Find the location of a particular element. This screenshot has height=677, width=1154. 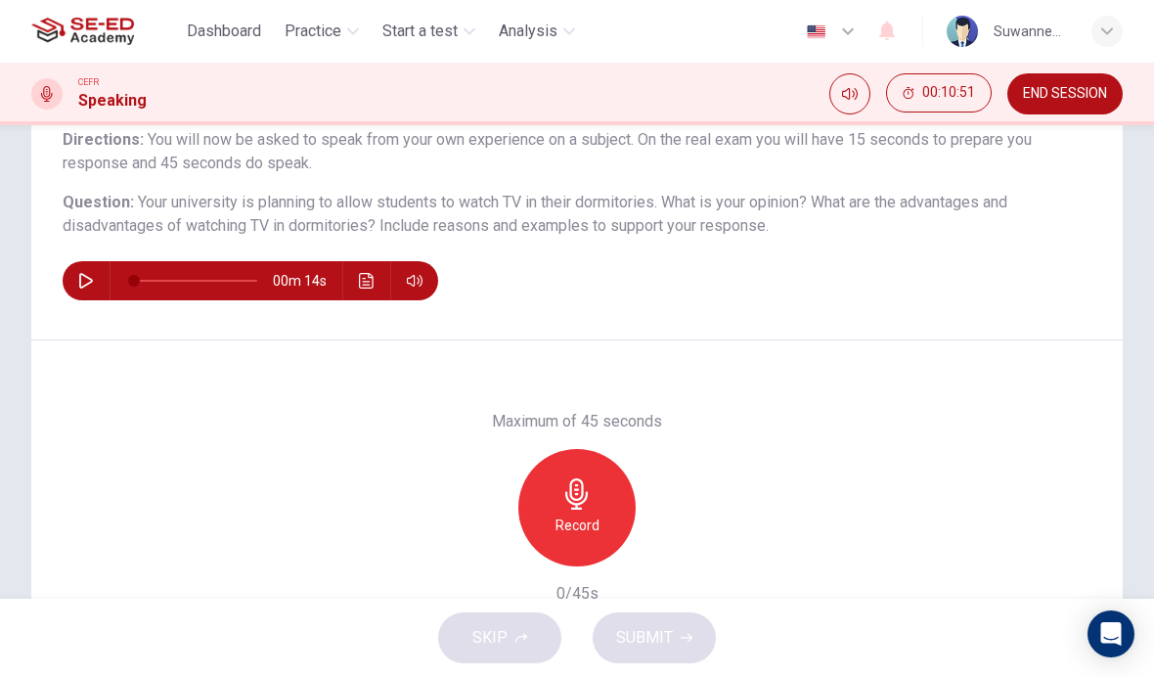

h6: Question : is located at coordinates (577, 214).